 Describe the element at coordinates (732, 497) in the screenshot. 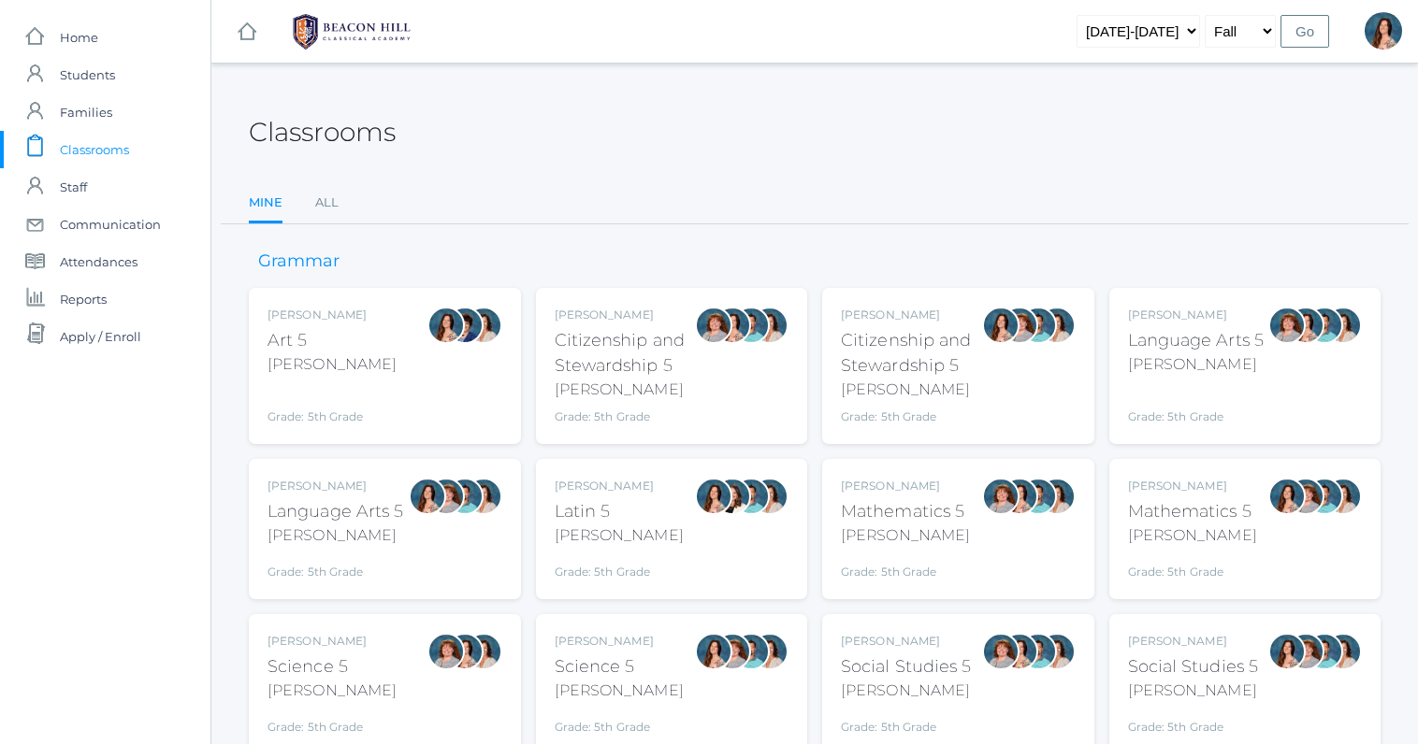

I see `div: Teresa Deutsch` at that location.